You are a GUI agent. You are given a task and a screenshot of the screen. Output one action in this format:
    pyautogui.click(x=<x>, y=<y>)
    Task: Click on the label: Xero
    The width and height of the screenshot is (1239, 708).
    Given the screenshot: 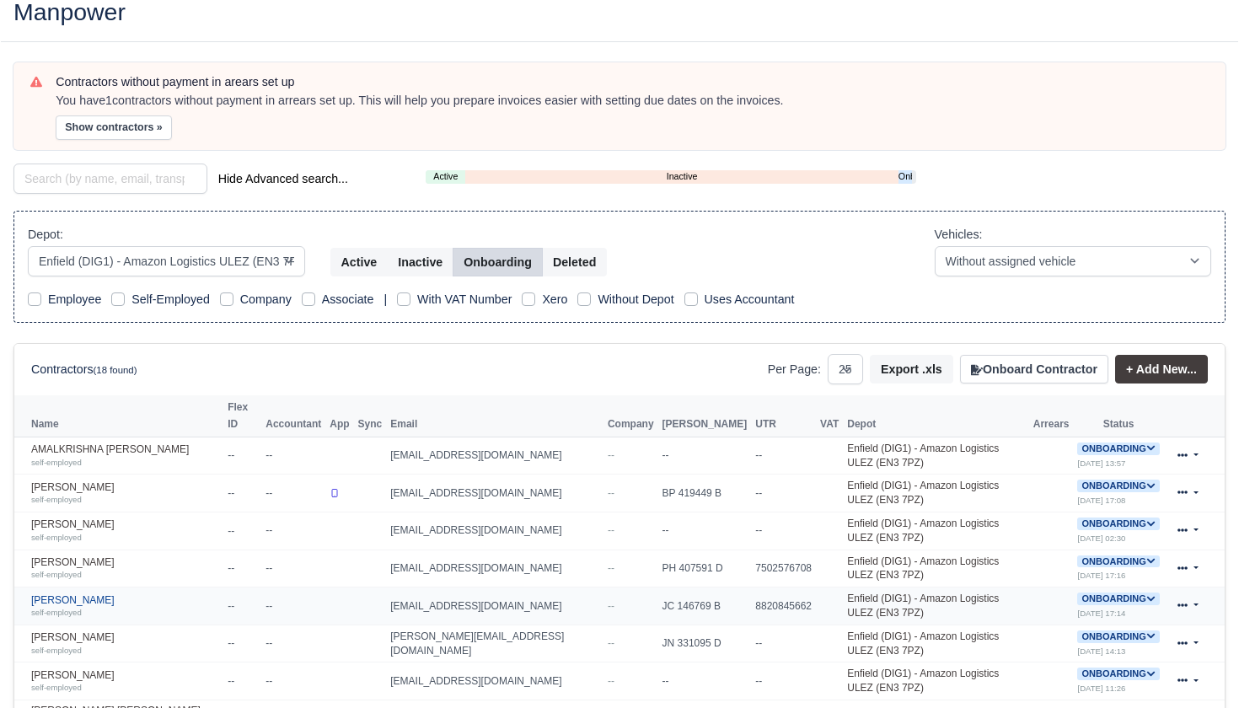 What is the action you would take?
    pyautogui.click(x=555, y=299)
    